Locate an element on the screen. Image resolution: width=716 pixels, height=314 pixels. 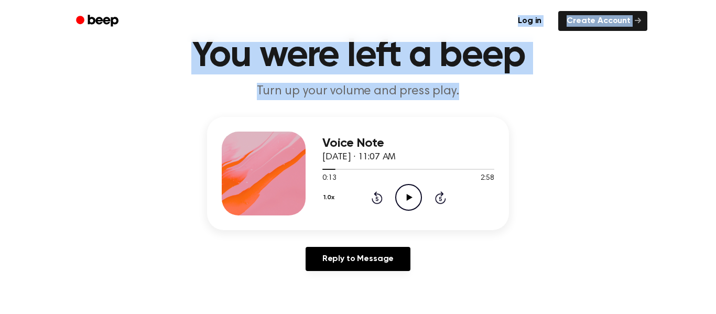
a: Log in is located at coordinates (530, 21).